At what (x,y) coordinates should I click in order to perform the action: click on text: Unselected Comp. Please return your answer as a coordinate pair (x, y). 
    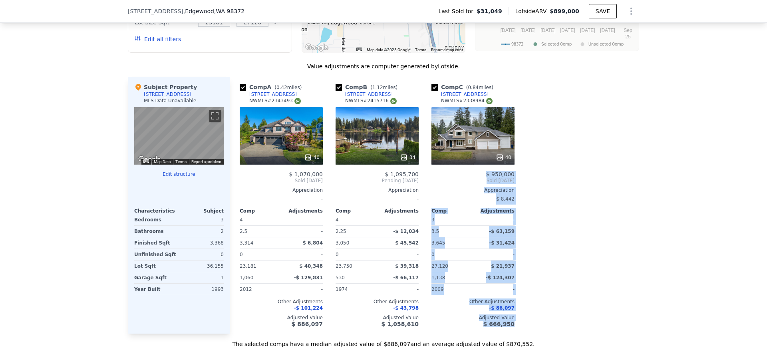
    Looking at the image, I should click on (606, 44).